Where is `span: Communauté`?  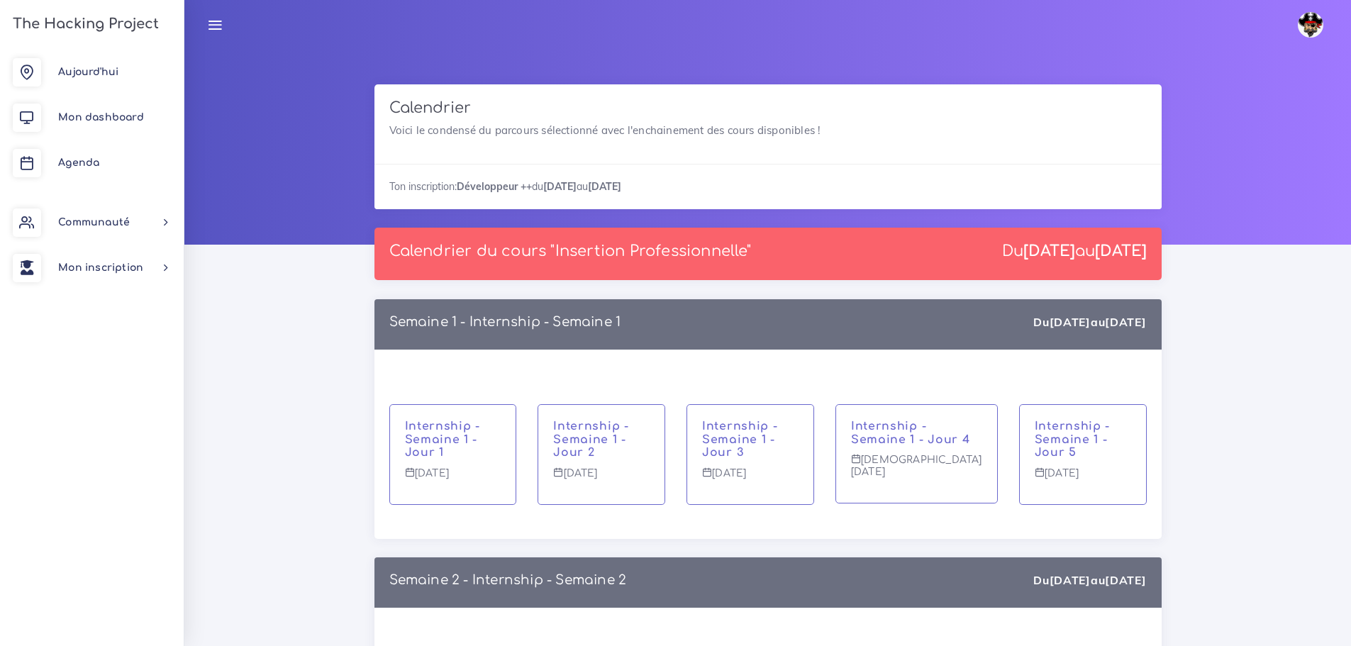
span: Communauté is located at coordinates (94, 222).